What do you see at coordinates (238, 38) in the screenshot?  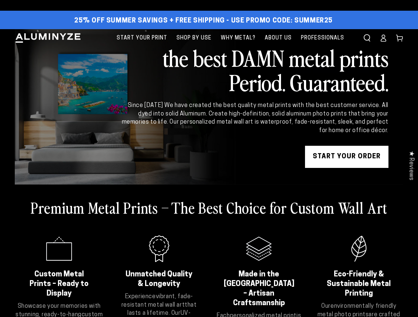 I see `a: Why Metal?` at bounding box center [238, 38].